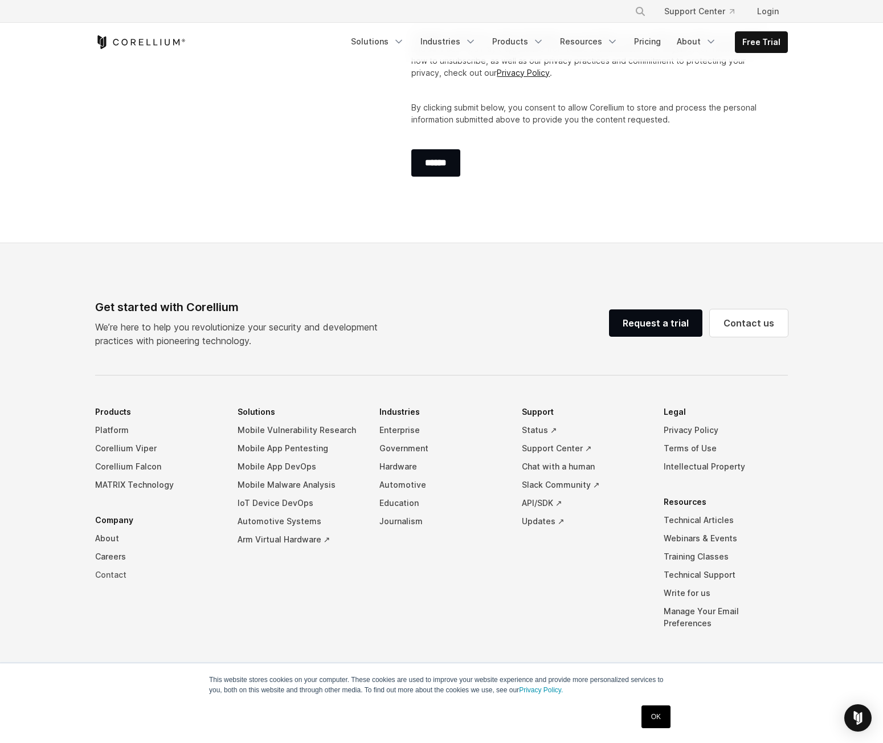 This screenshot has height=743, width=883. Describe the element at coordinates (442, 503) in the screenshot. I see `a: Education` at that location.